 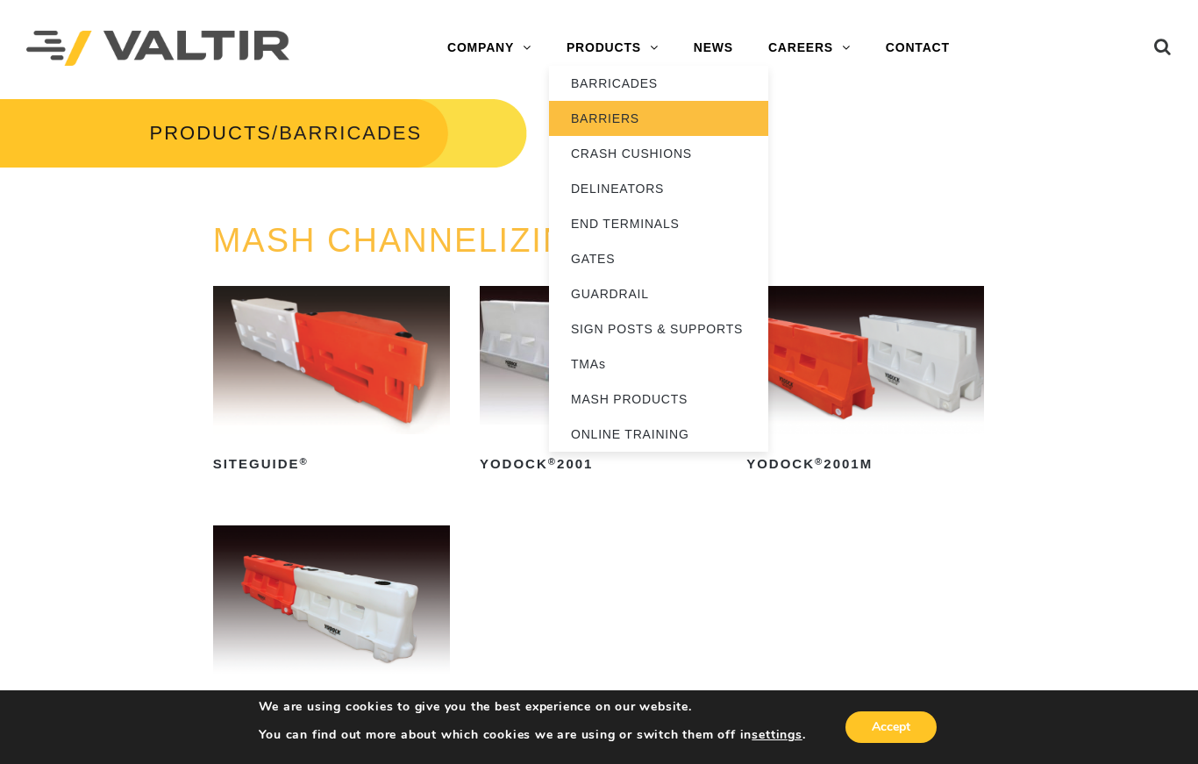 I want to click on a: GATES, so click(x=659, y=259).